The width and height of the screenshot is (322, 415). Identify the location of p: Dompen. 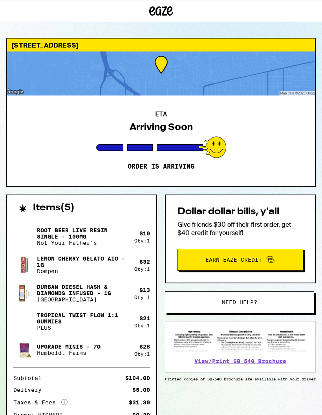
(82, 271).